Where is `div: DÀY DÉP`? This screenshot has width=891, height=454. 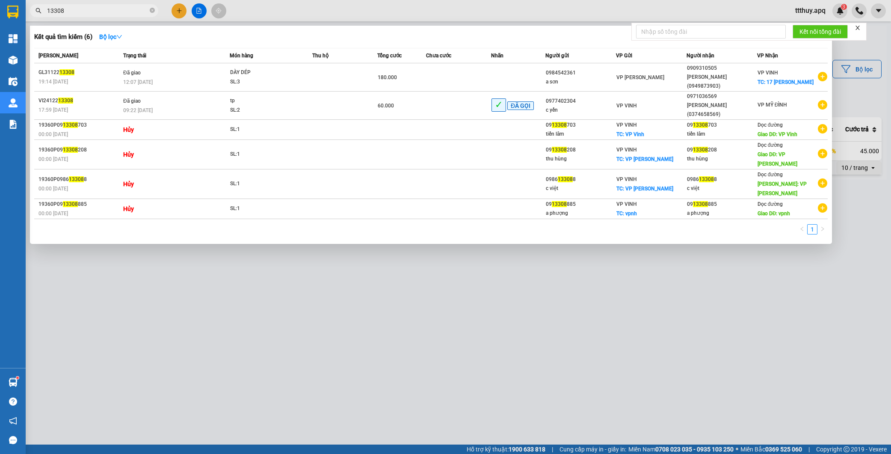 div: DÀY DÉP is located at coordinates (262, 73).